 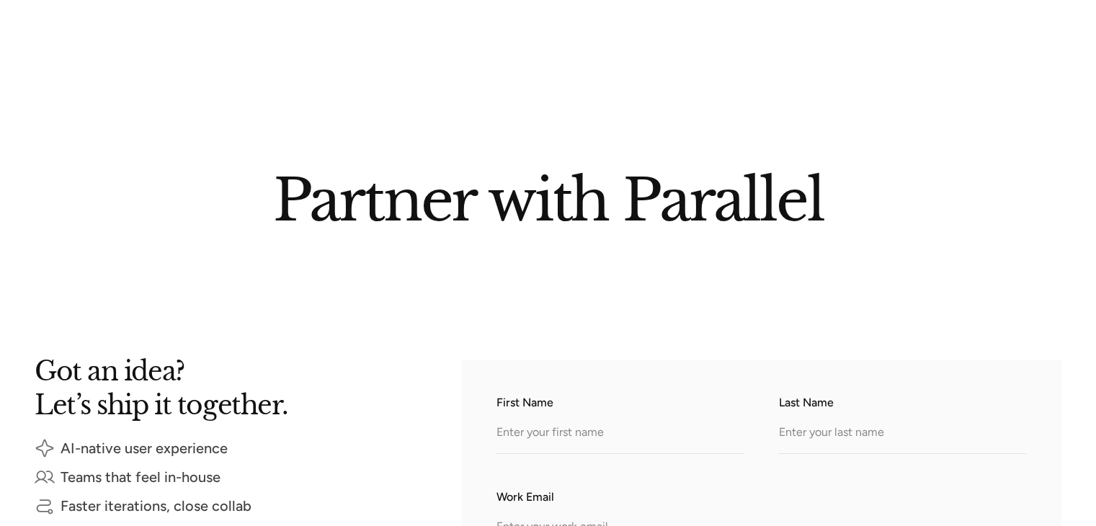 What do you see at coordinates (222, 387) in the screenshot?
I see `h2: Got an idea? Let’s ship it together.` at bounding box center [222, 387].